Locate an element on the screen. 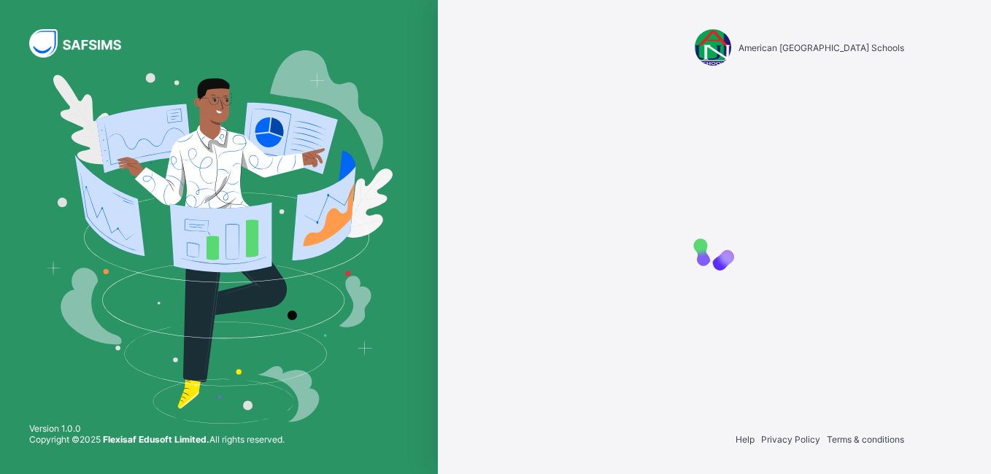  span: Help is located at coordinates (745, 439).